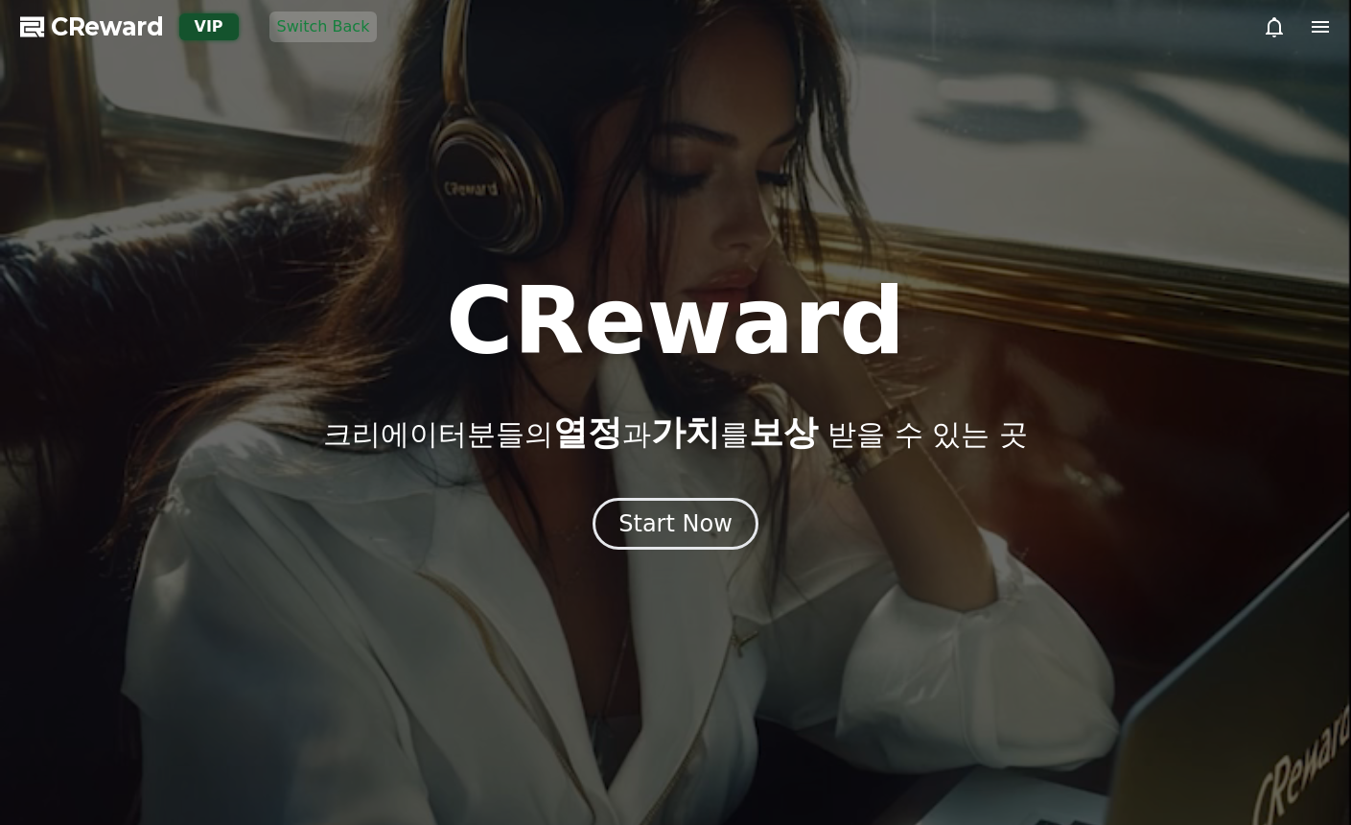 Image resolution: width=1351 pixels, height=825 pixels. Describe the element at coordinates (209, 27) in the screenshot. I see `div: VIP` at that location.